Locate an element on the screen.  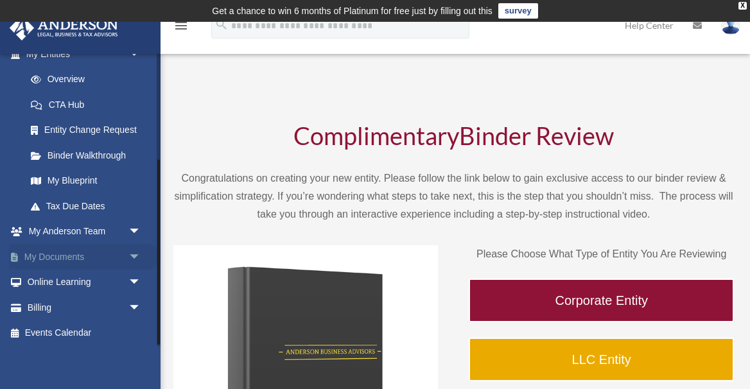
a: My Anderson Teamarrow_drop_down is located at coordinates (85, 232).